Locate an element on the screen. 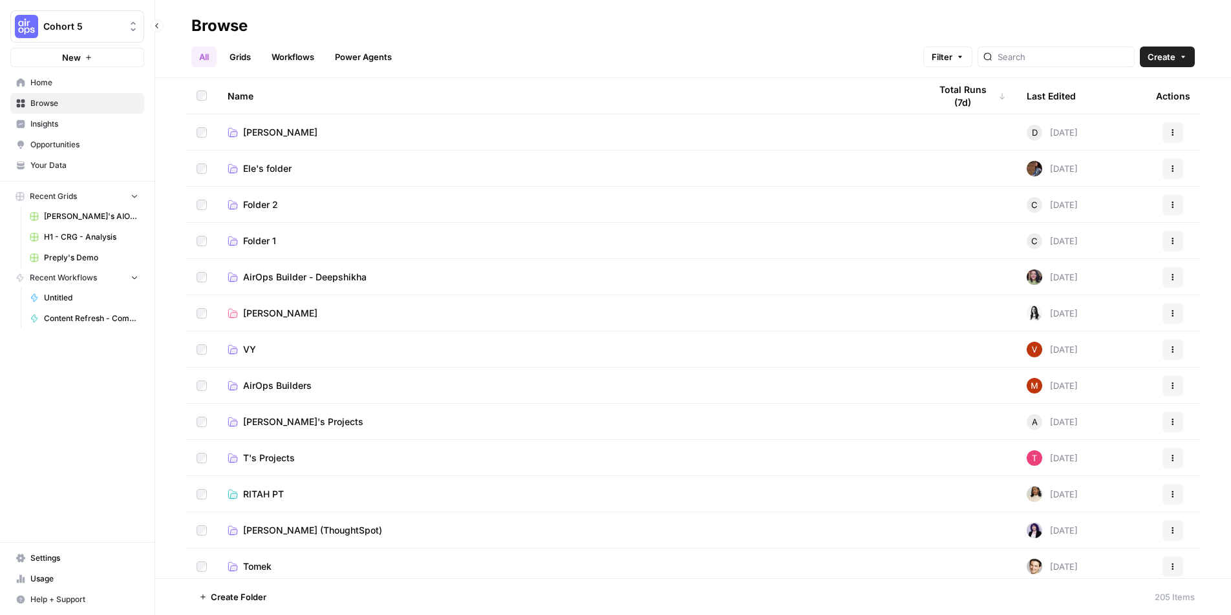 The height and width of the screenshot is (615, 1231). a: AirOps Builder - Deepshikha is located at coordinates (568, 277).